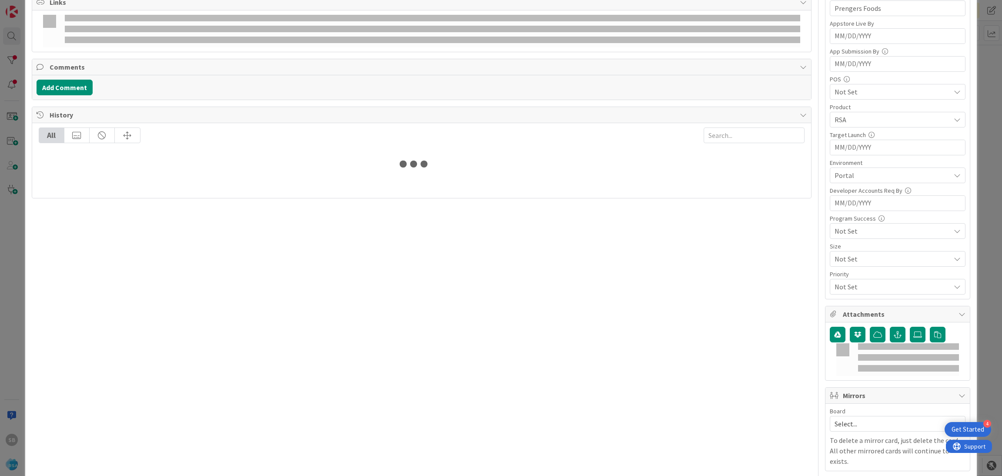  Describe the element at coordinates (898, 314) in the screenshot. I see `span: Attachments` at that location.